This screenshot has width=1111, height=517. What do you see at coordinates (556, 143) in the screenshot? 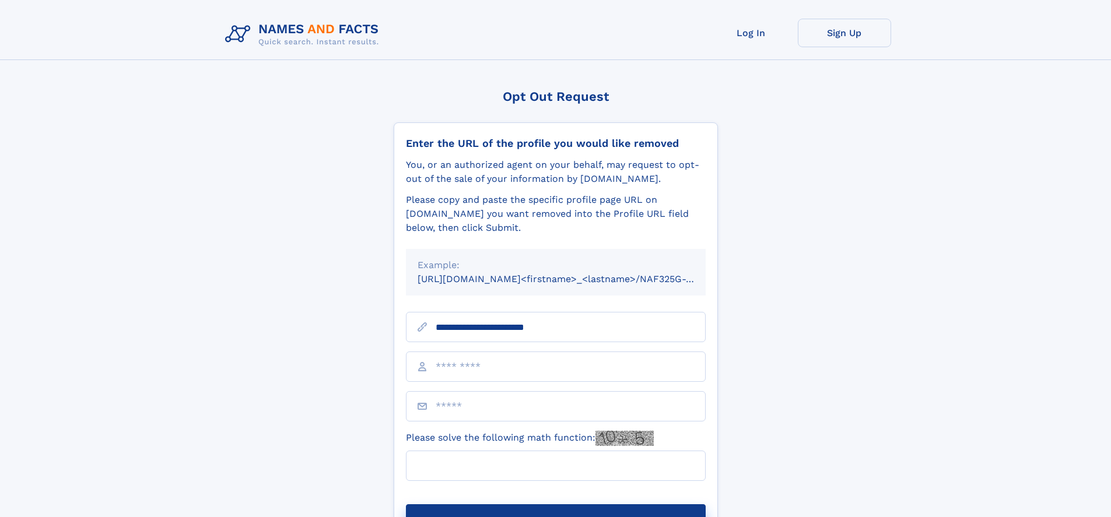
I see `div: Enter the URL of the profile you would like removed` at bounding box center [556, 143].